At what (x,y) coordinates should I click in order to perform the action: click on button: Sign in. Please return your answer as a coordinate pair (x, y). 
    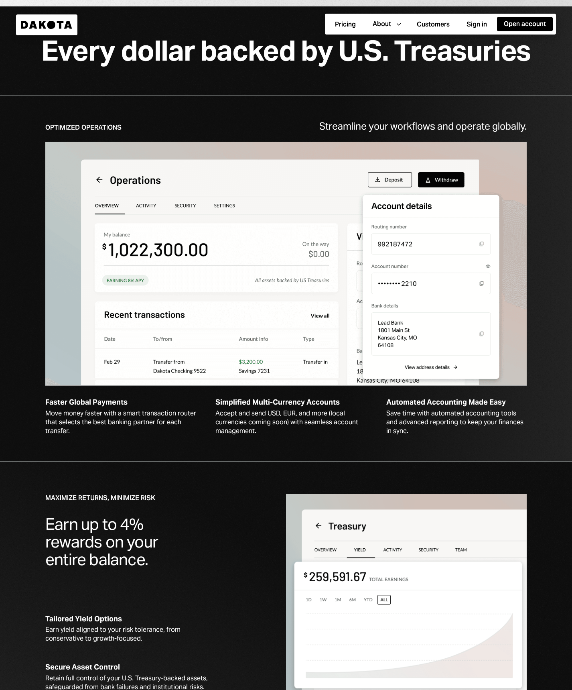
    Looking at the image, I should click on (477, 24).